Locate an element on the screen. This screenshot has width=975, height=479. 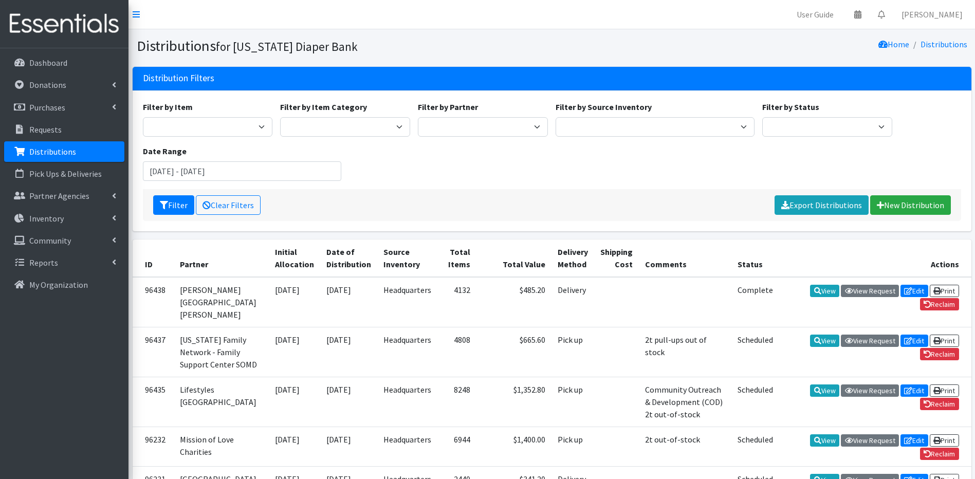
a: Export Distributions is located at coordinates (821, 205).